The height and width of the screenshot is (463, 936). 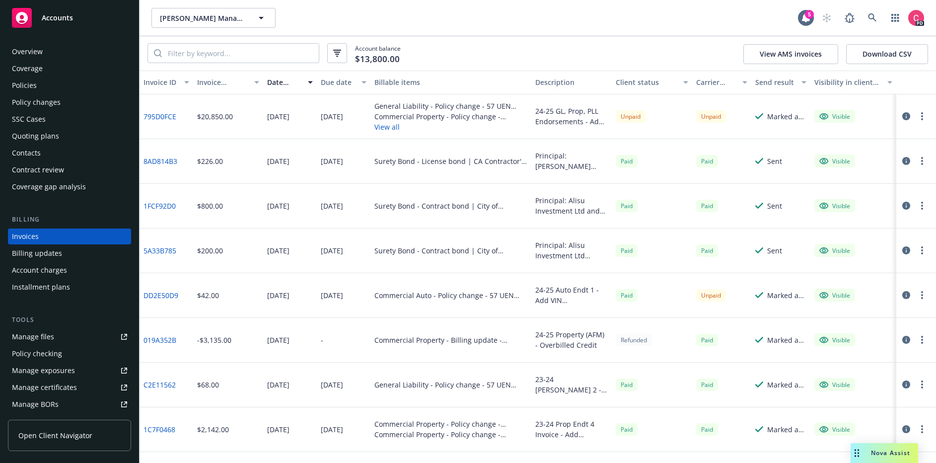 What do you see at coordinates (451, 340) in the screenshot?
I see `div: Commercial Property - Billing update - 1142708` at bounding box center [451, 340].